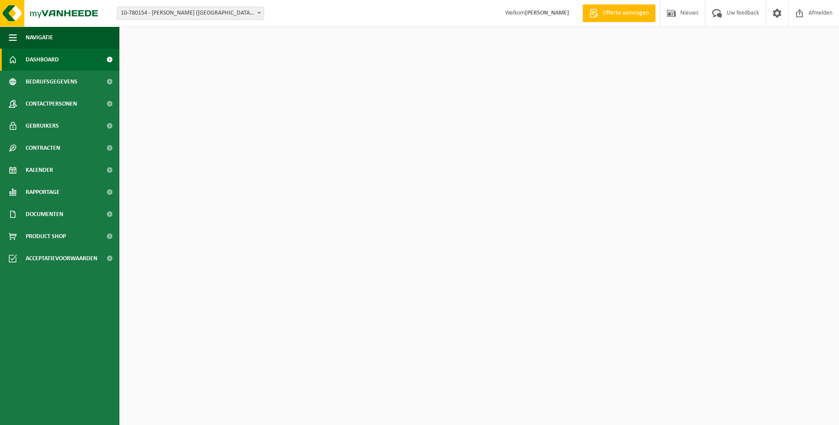 This screenshot has width=839, height=425. Describe the element at coordinates (51, 82) in the screenshot. I see `span: Bedrijfsgegevens` at that location.